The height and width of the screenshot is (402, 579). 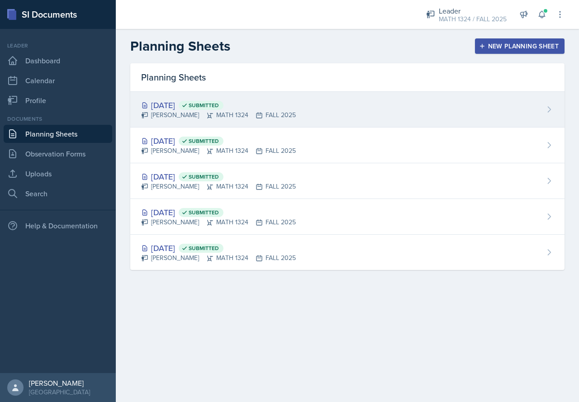 I want to click on div: MATH 1324 / FALL 2025, so click(x=473, y=19).